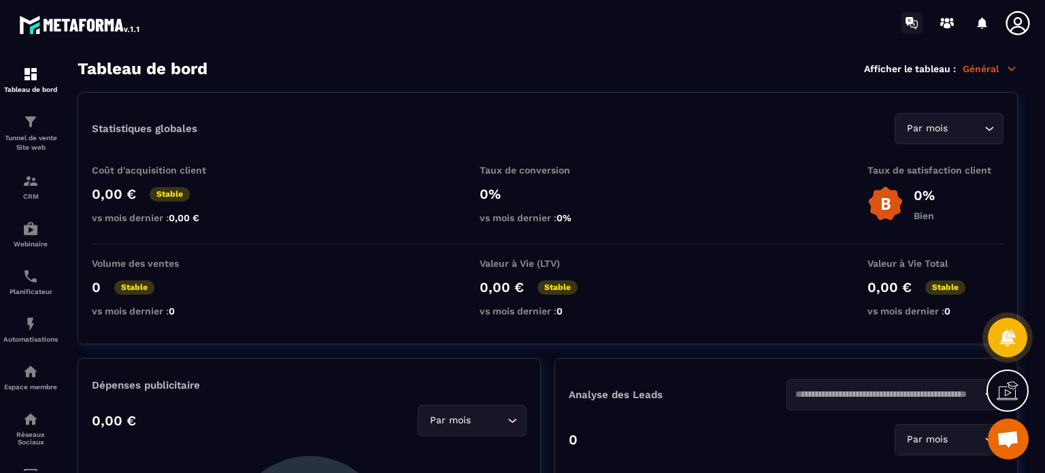 This screenshot has width=1045, height=473. I want to click on div: Ouvrir le chat, so click(1008, 439).